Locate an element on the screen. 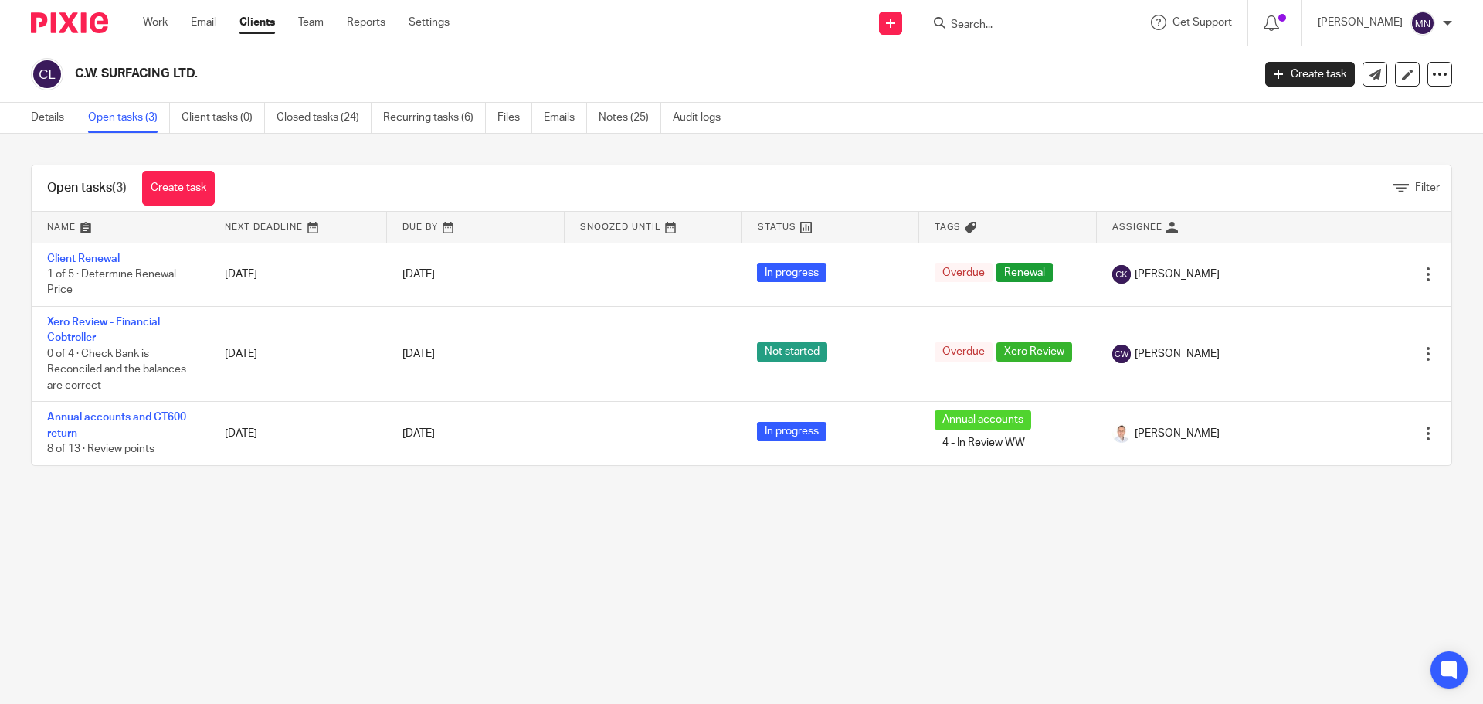 The width and height of the screenshot is (1483, 704). span: Snoozed Until is located at coordinates (620, 226).